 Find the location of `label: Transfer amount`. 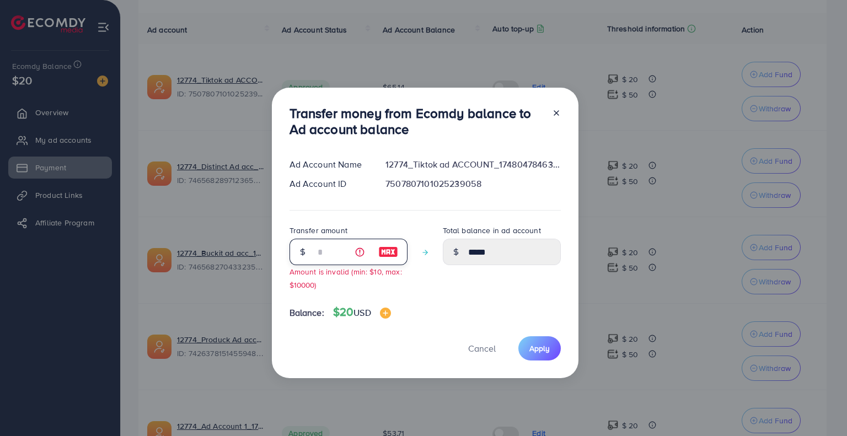

label: Transfer amount is located at coordinates (318, 231).